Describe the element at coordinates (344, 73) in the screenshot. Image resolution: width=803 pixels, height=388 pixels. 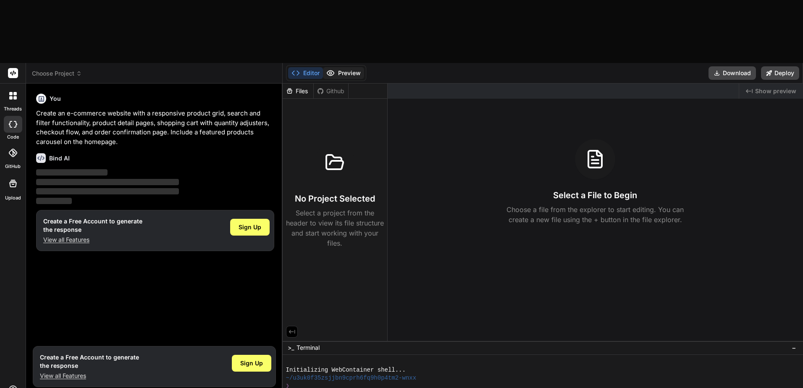
I see `button: Preview` at that location.